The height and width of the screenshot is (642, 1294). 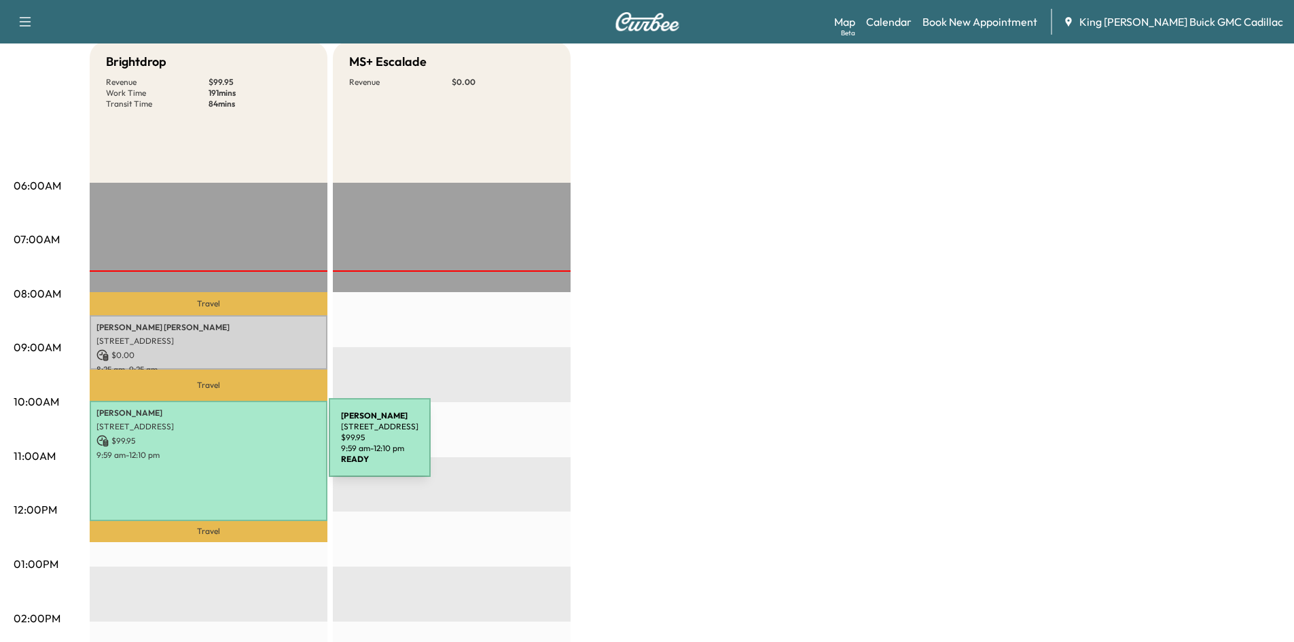 What do you see at coordinates (37, 618) in the screenshot?
I see `p: 02:00PM` at bounding box center [37, 618].